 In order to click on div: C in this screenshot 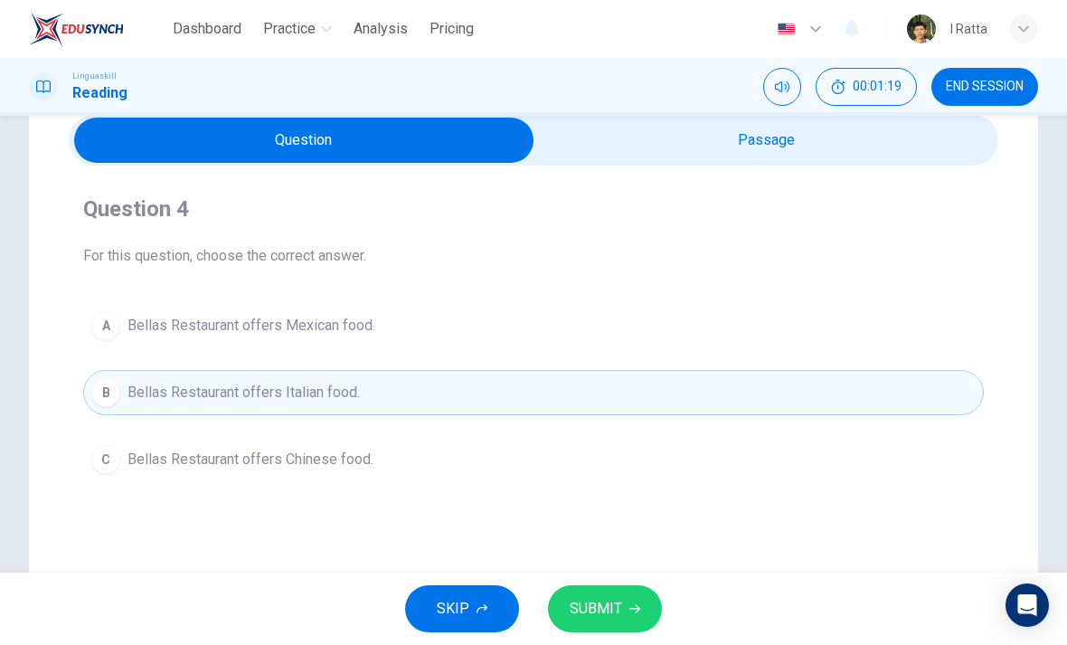, I will do `click(106, 460)`.